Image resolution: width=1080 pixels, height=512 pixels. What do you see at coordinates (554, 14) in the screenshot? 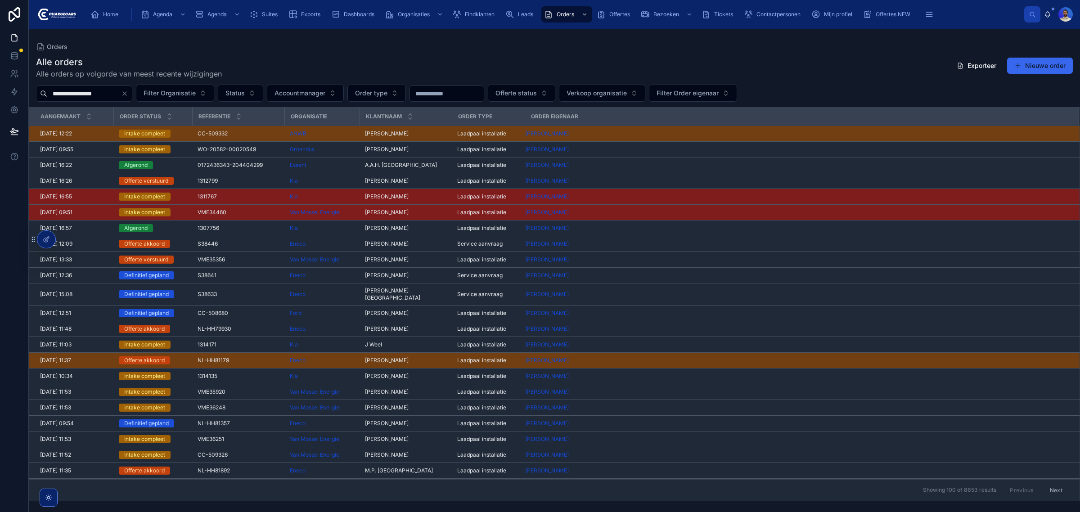
I see `div: scrollable content` at bounding box center [554, 14].